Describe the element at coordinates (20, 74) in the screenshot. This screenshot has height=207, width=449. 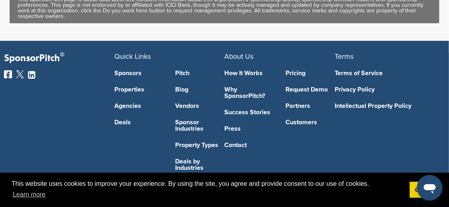
I see `img: Twitter` at that location.